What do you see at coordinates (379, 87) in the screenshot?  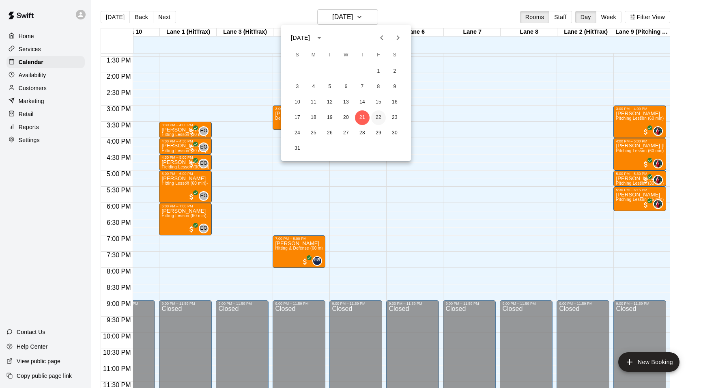 I see `button: 8` at bounding box center [379, 87].